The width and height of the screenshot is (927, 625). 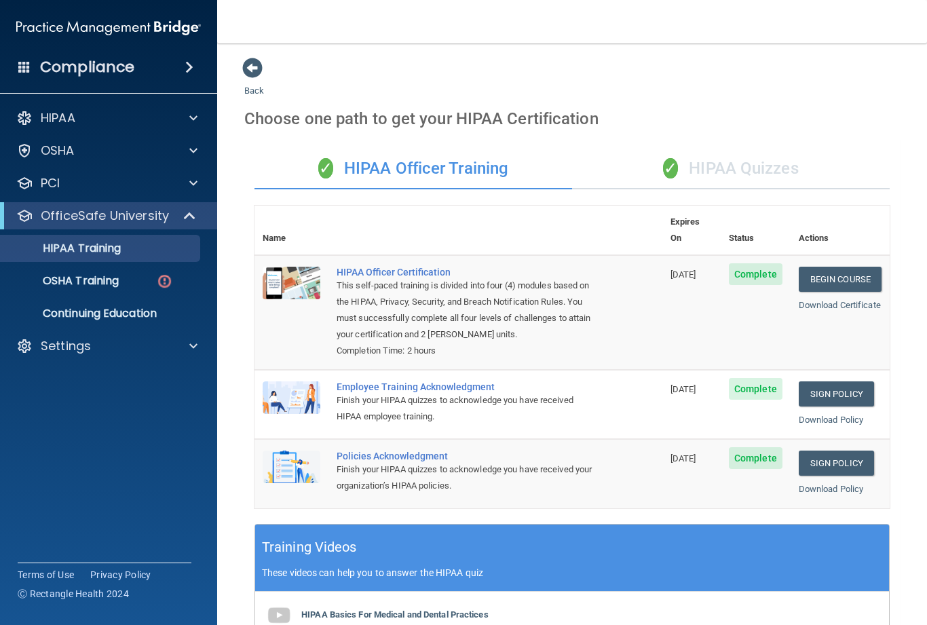 I want to click on div: HIPAA Officer Training, so click(x=413, y=169).